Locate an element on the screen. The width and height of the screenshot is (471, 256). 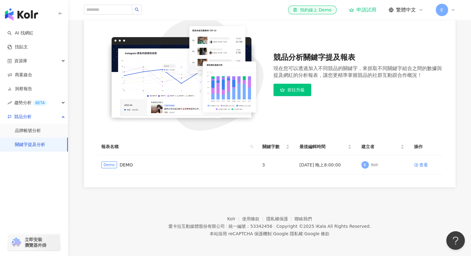
a: iKala is located at coordinates (321, 226).